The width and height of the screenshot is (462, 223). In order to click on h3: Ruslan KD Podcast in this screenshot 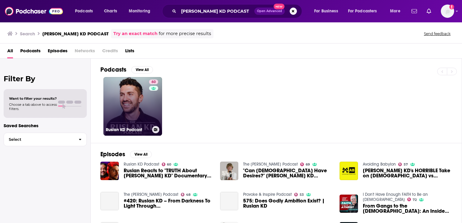, I will do `click(128, 130)`.